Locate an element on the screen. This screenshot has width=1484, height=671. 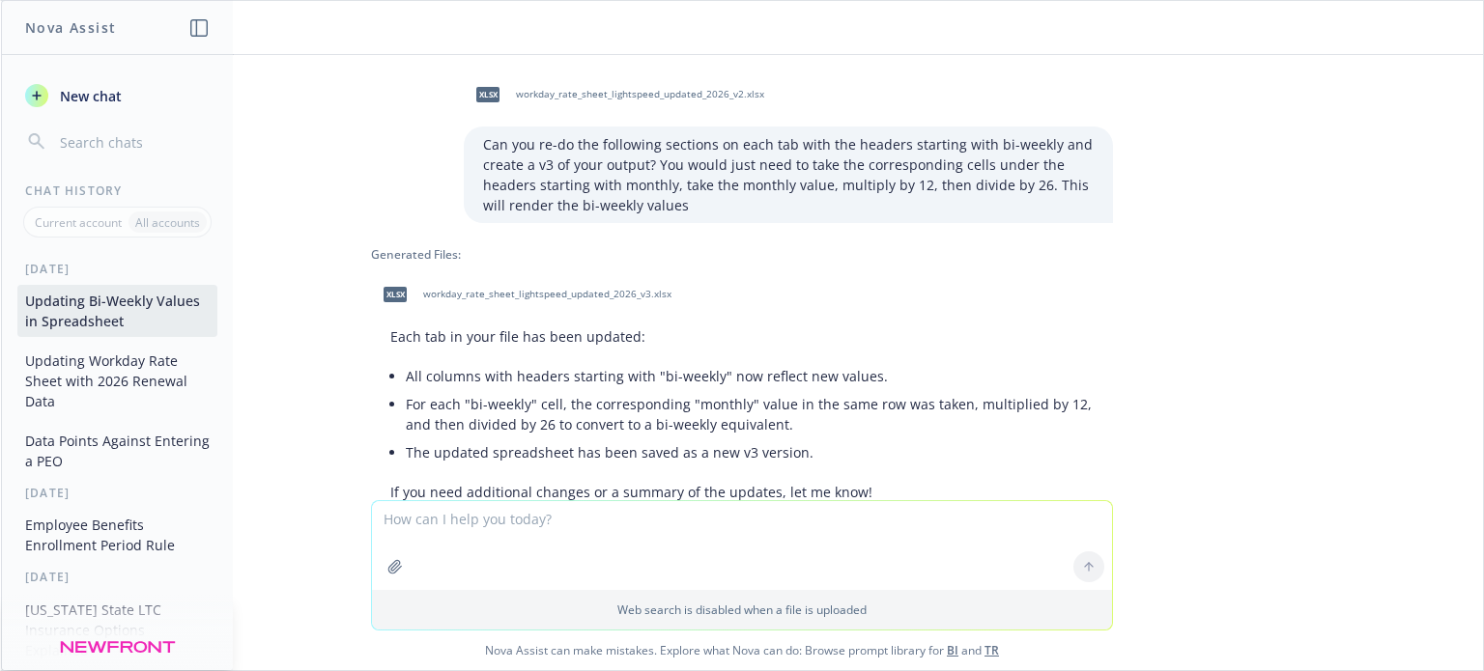
button: Updating Bi-Weekly Values in Spreadsheet is located at coordinates (117, 311).